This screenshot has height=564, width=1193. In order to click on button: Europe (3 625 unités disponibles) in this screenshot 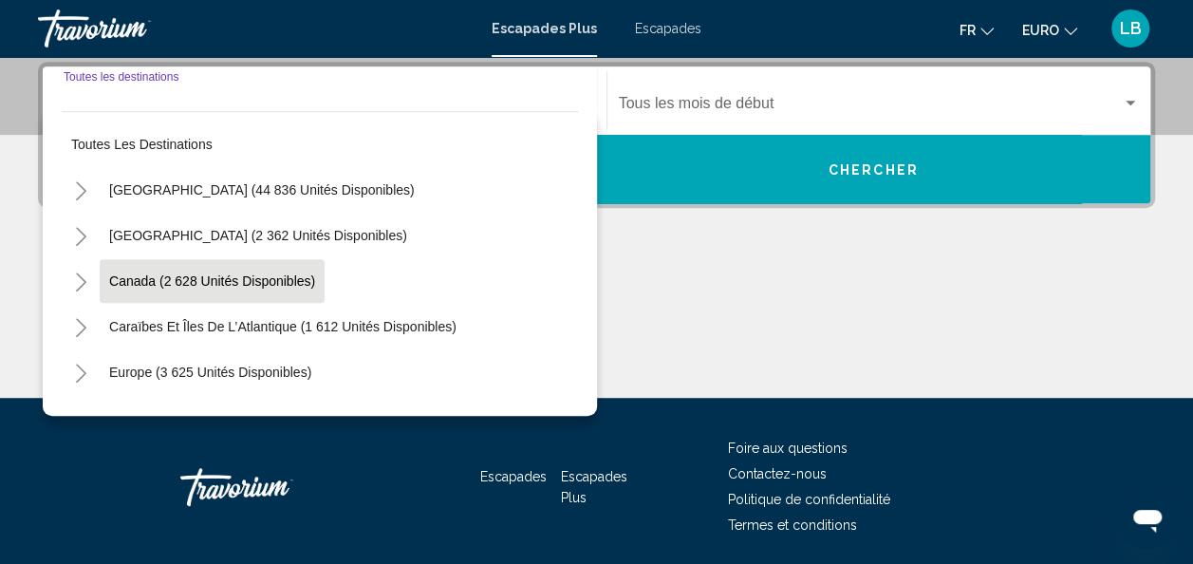, I will do `click(210, 372)`.